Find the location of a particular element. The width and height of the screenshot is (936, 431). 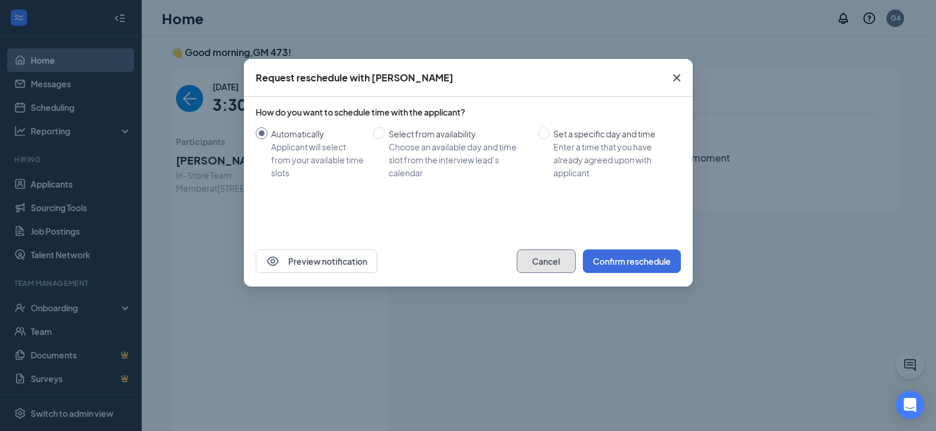

div: How do you want to schedule time with the applicant? is located at coordinates (468, 112).